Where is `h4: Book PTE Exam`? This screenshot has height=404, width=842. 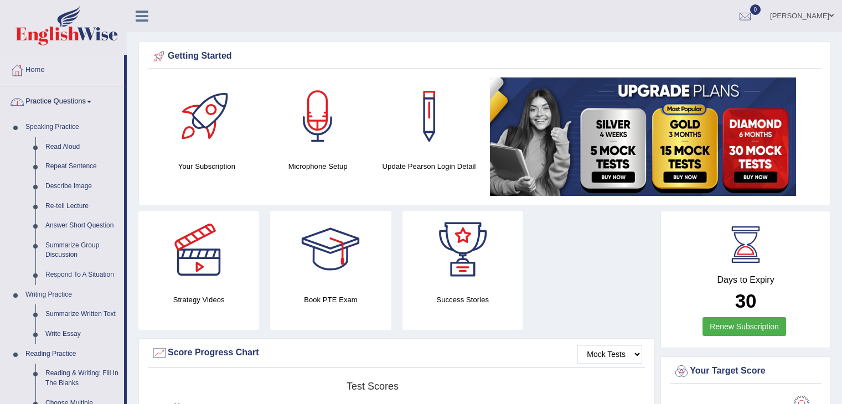
h4: Book PTE Exam is located at coordinates (331, 300).